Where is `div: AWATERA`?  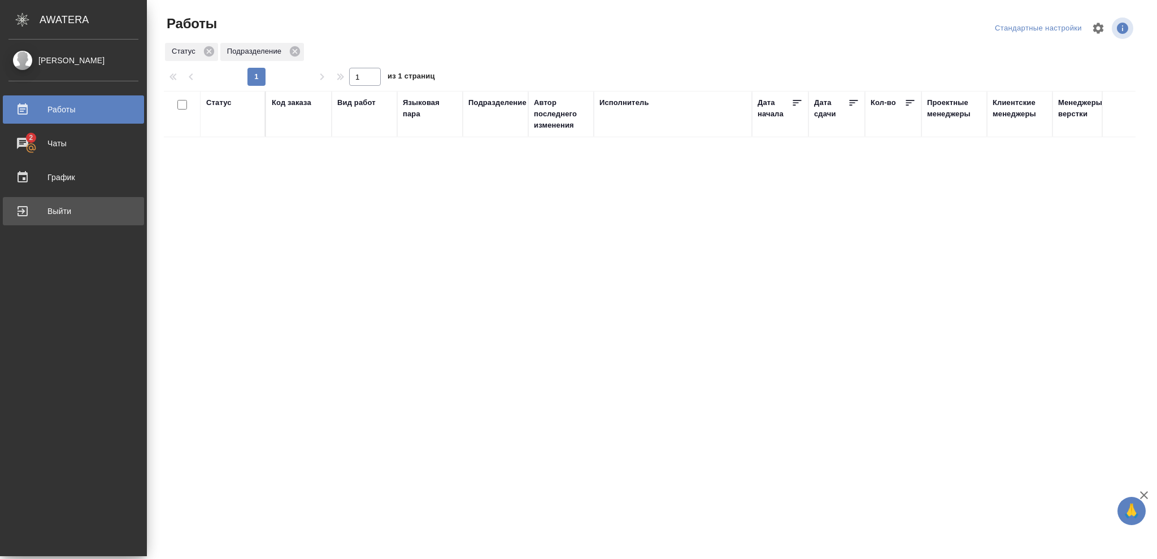
div: AWATERA is located at coordinates (93, 20).